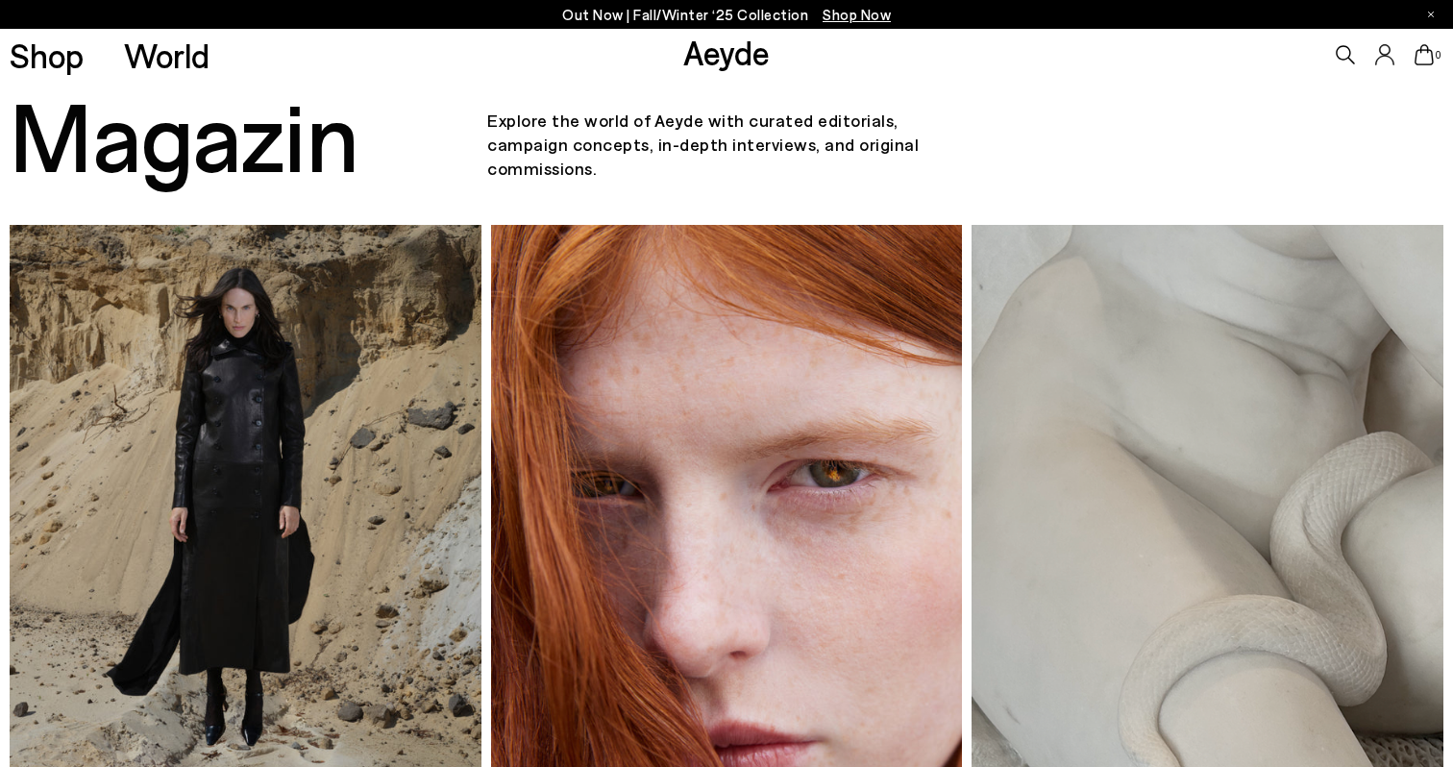 The height and width of the screenshot is (767, 1453). What do you see at coordinates (856, 14) in the screenshot?
I see `span: Navigate to /collections/new-in` at bounding box center [856, 14].